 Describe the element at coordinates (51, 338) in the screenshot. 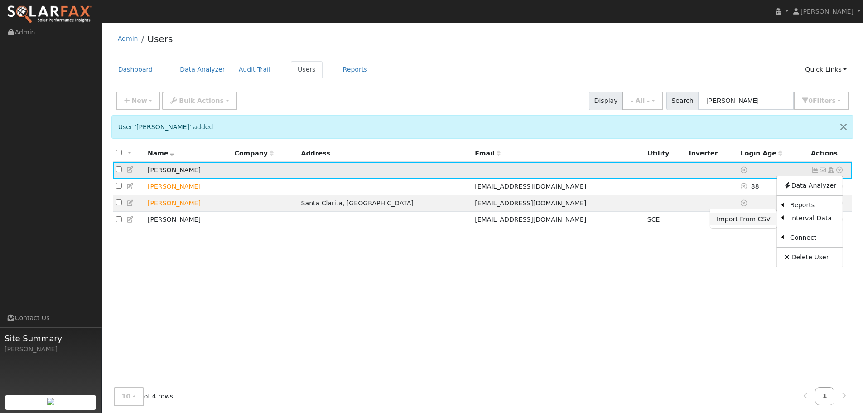

I see `span: Site Summary` at that location.